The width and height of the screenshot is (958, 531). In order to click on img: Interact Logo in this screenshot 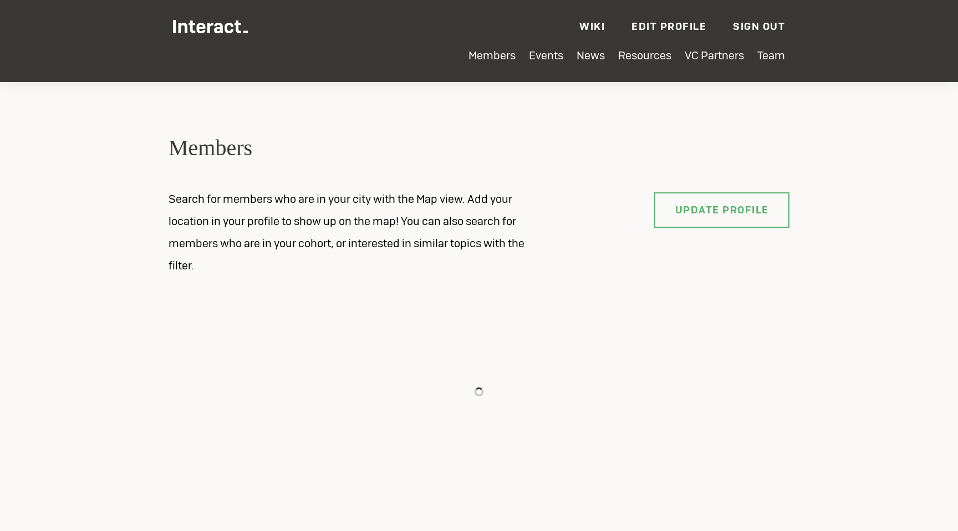, I will do `click(210, 27)`.